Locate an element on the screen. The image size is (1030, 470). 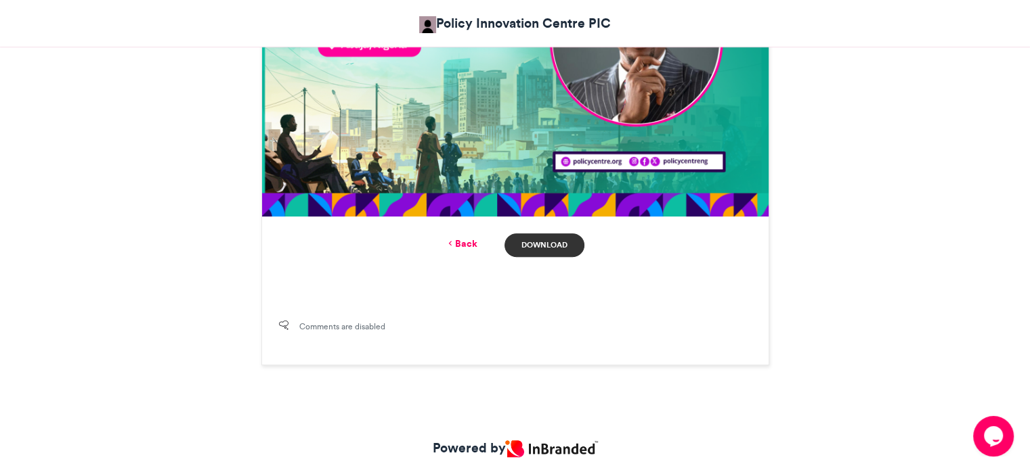
a: Policy Innovation Centre PIC is located at coordinates (514, 23).